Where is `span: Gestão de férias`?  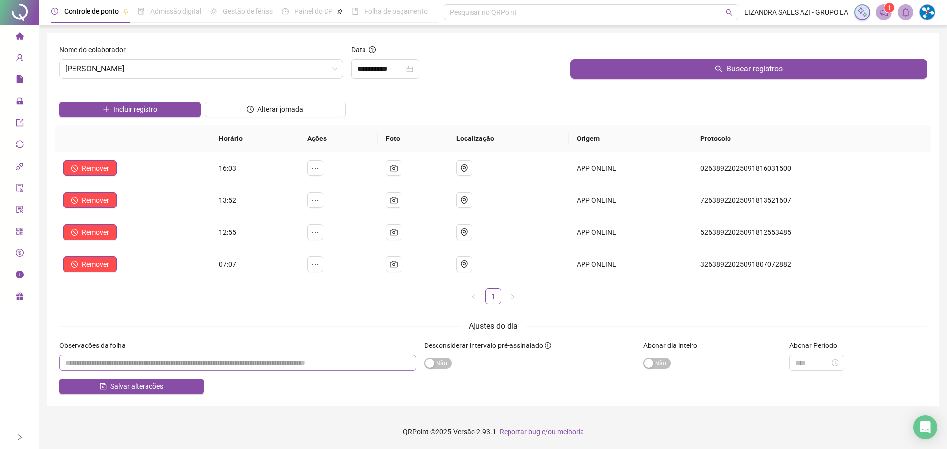
span: Gestão de férias is located at coordinates (248, 11).